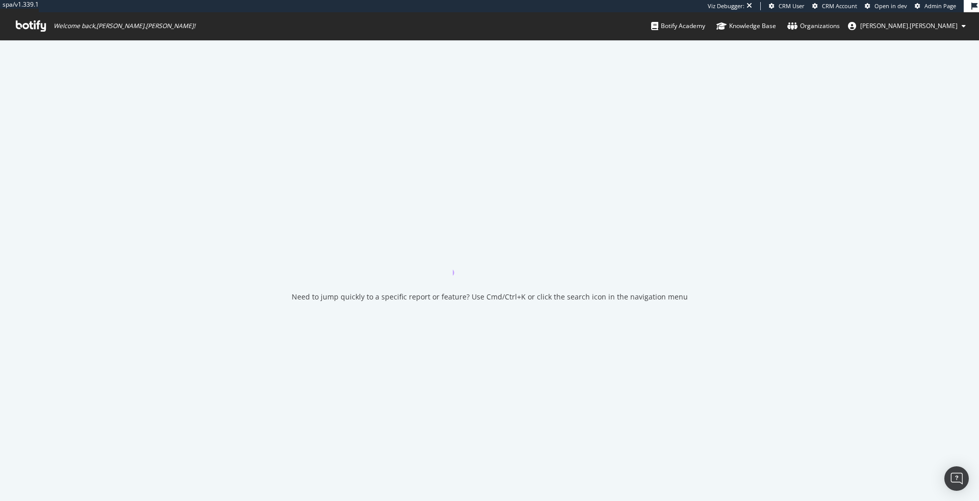 The width and height of the screenshot is (979, 501). I want to click on div: Open Intercom Messenger, so click(957, 478).